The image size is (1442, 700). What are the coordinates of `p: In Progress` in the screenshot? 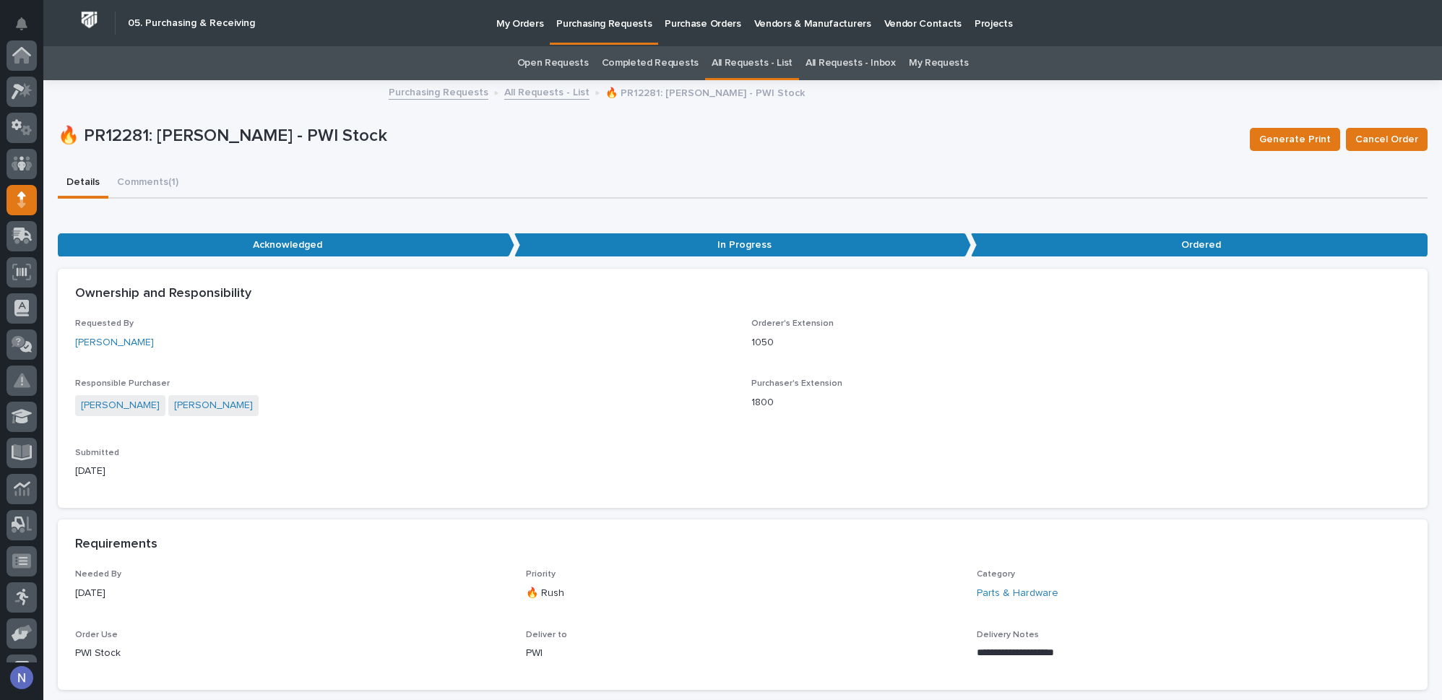 It's located at (742, 245).